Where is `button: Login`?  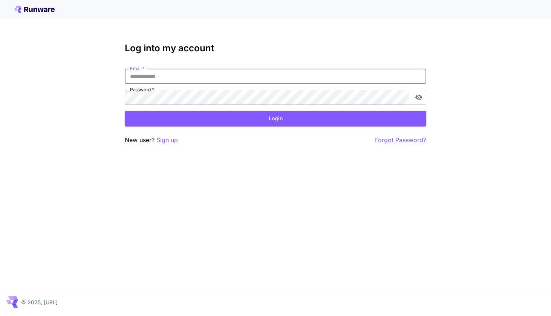 button: Login is located at coordinates (276, 118).